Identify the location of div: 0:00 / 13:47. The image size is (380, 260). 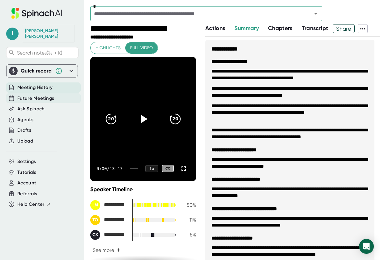
(109, 168).